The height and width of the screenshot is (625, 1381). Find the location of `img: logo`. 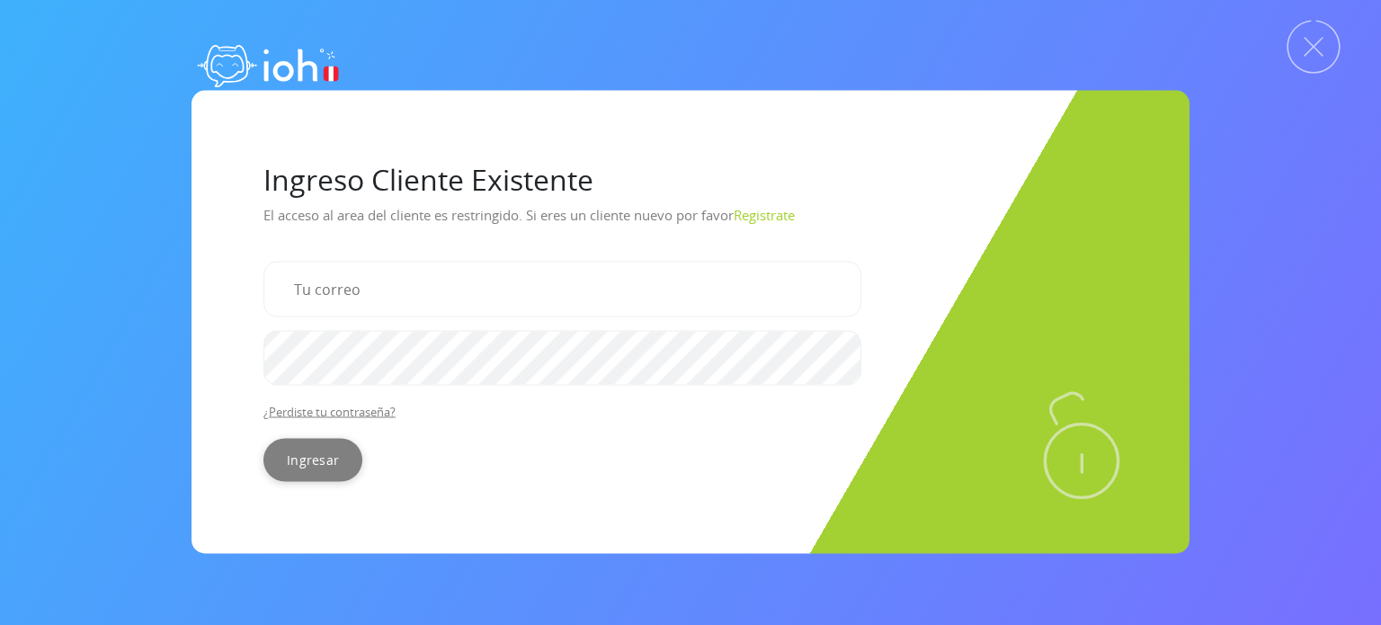

img: logo is located at coordinates (268, 63).